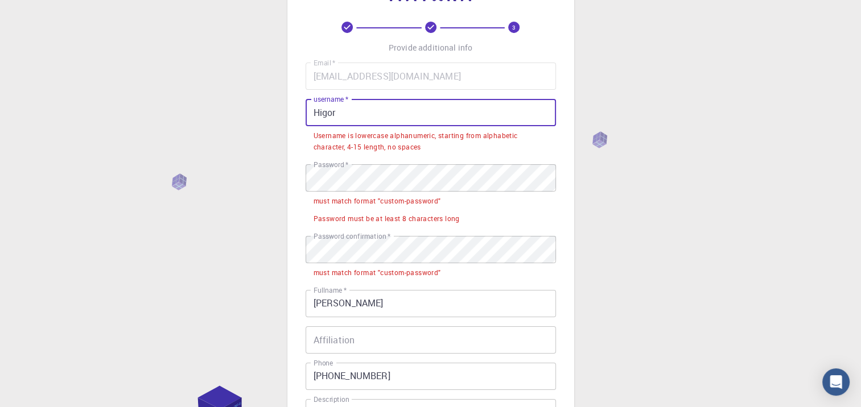 The height and width of the screenshot is (407, 861). I want to click on p: Provide additional info, so click(430, 48).